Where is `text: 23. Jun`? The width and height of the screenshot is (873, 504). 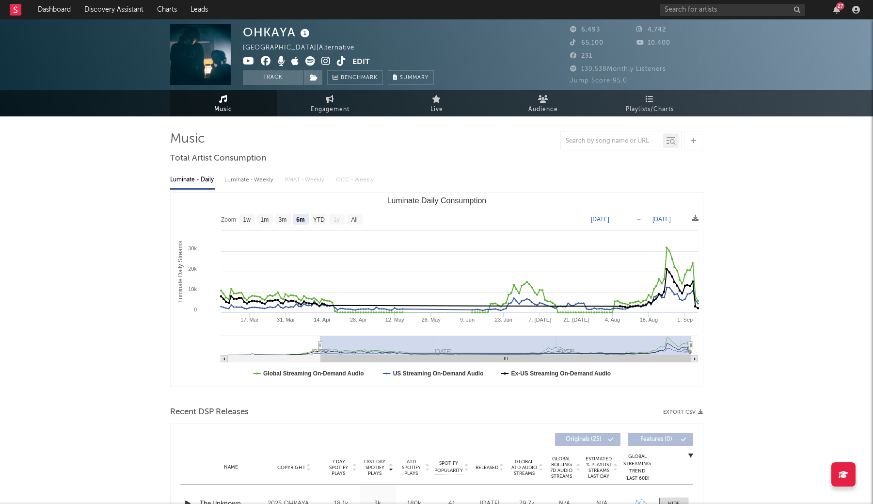 text: 23. Jun is located at coordinates (503, 319).